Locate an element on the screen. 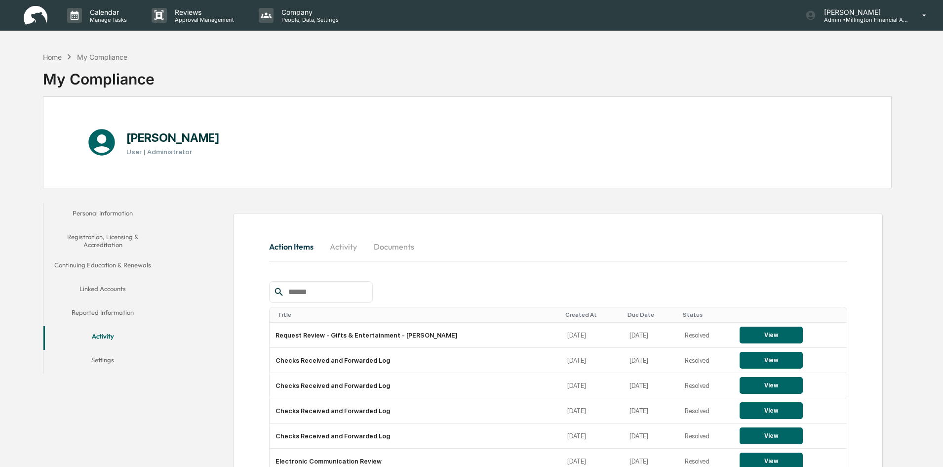 This screenshot has width=943, height=467. button: Continuing Education & Renewals is located at coordinates (103, 267).